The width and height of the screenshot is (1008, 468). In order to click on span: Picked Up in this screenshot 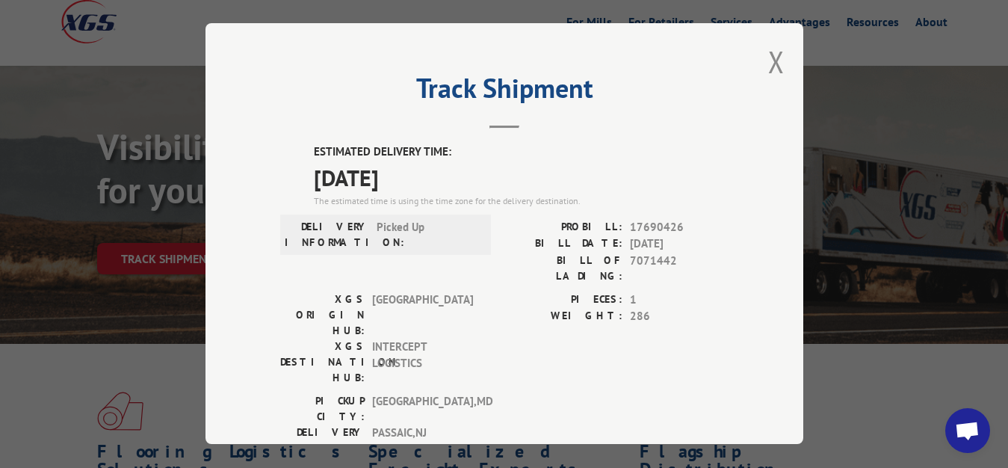, I will do `click(427, 235)`.